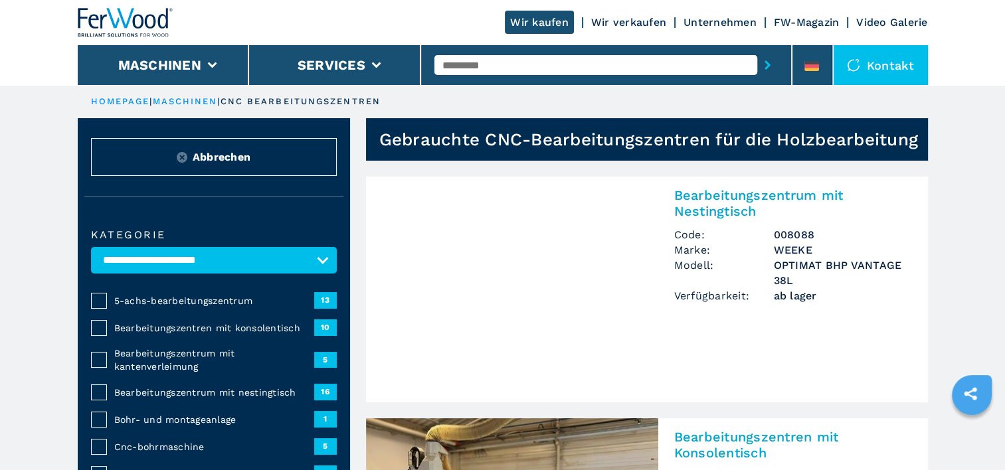 This screenshot has height=470, width=1005. What do you see at coordinates (214, 301) in the screenshot?
I see `span: 5-achs-bearbeitungszentrum` at bounding box center [214, 301].